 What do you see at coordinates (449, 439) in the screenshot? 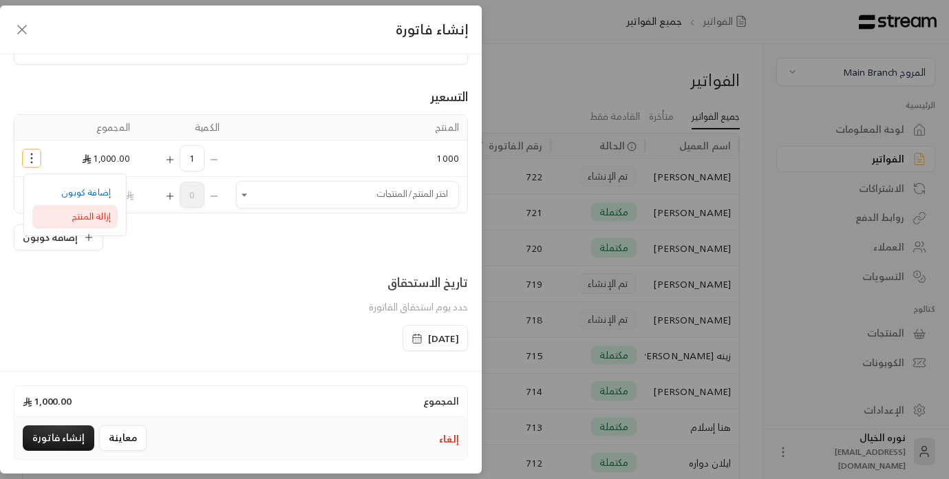
I see `button: إلغاء` at bounding box center [449, 439].